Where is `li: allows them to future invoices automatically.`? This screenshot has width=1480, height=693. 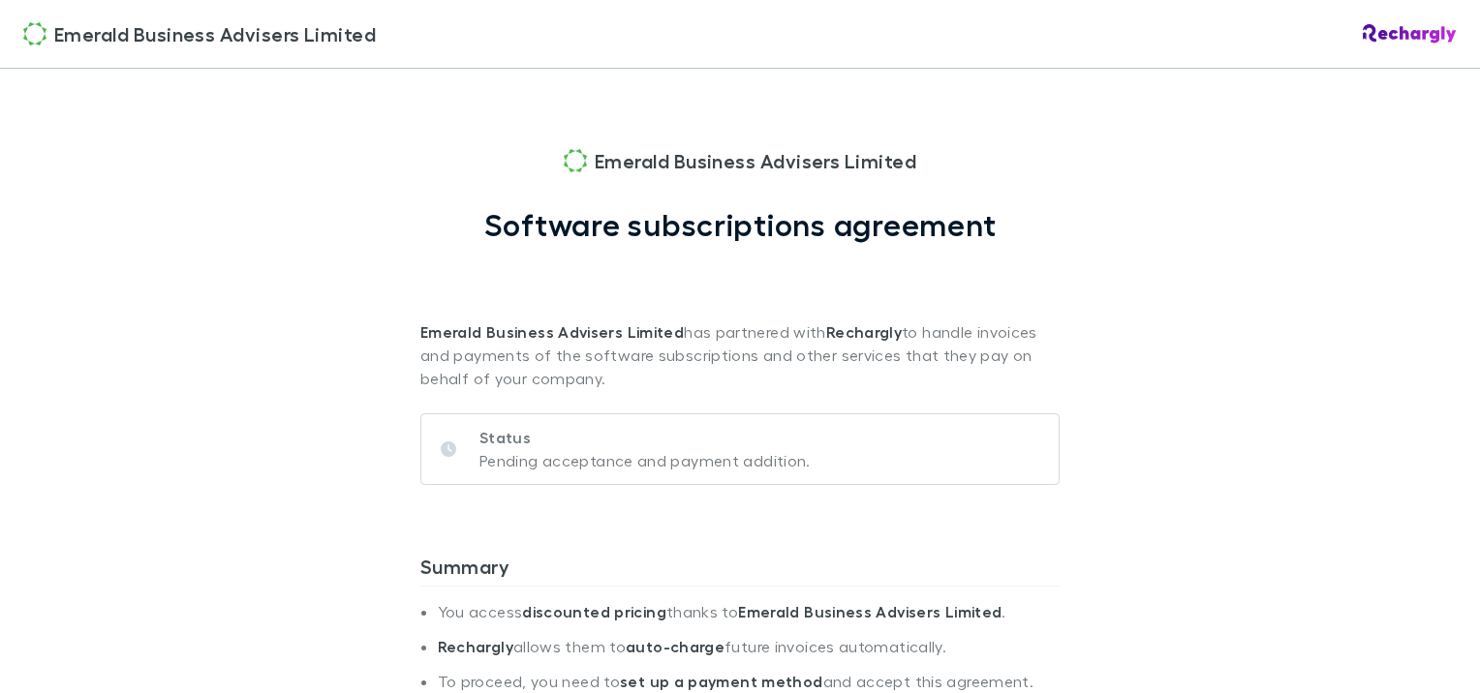
li: allows them to future invoices automatically. is located at coordinates (749, 655).